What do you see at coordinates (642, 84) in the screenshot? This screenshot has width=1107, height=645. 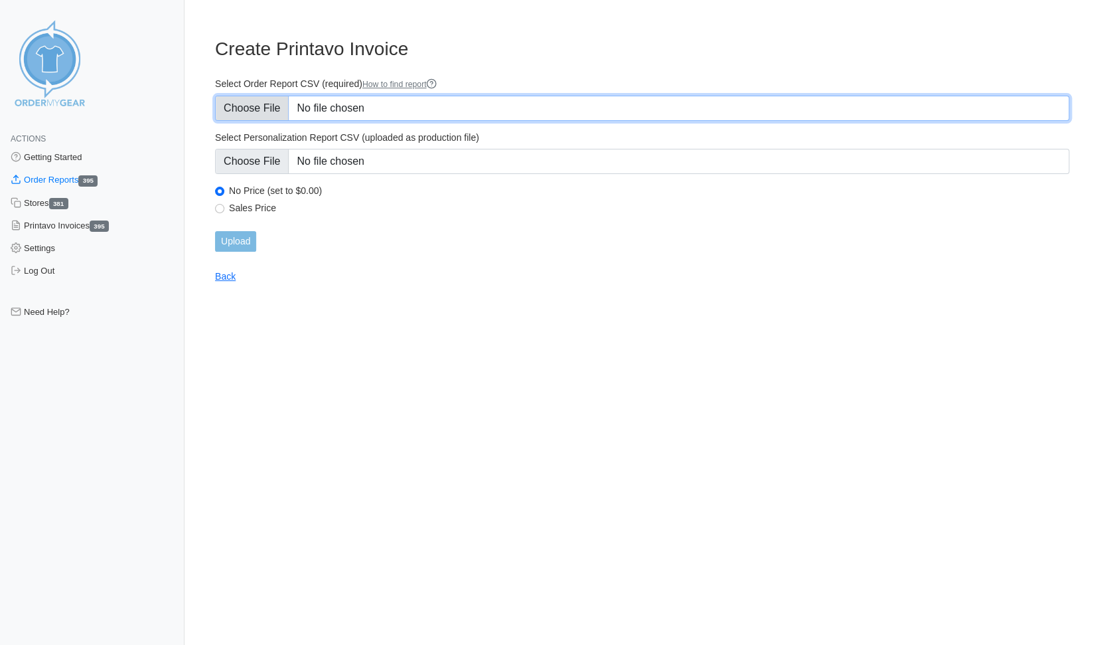 I see `label: Select Order Report CSV (required)` at bounding box center [642, 84].